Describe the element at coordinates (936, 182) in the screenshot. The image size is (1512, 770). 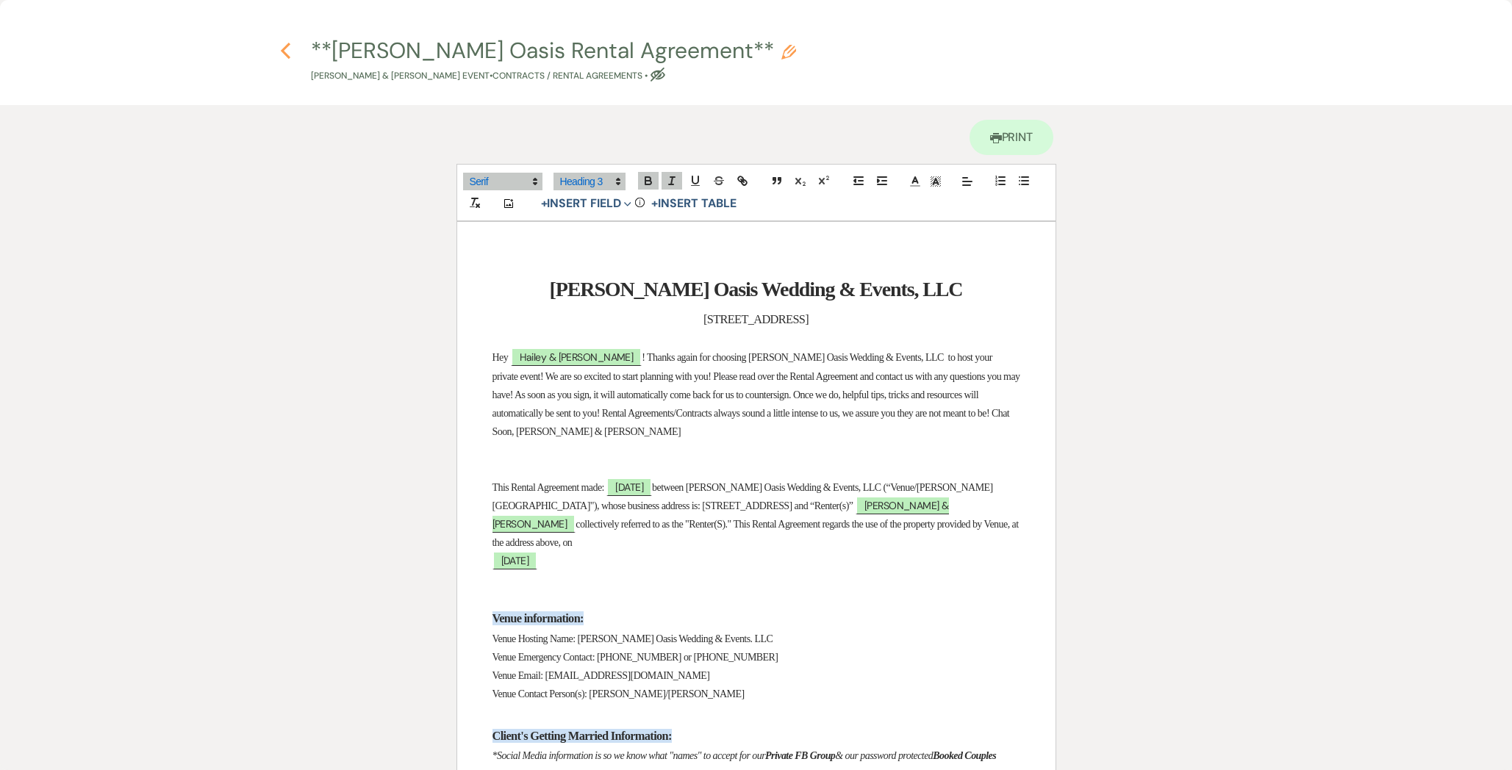
I see `span: Text Background Color` at that location.